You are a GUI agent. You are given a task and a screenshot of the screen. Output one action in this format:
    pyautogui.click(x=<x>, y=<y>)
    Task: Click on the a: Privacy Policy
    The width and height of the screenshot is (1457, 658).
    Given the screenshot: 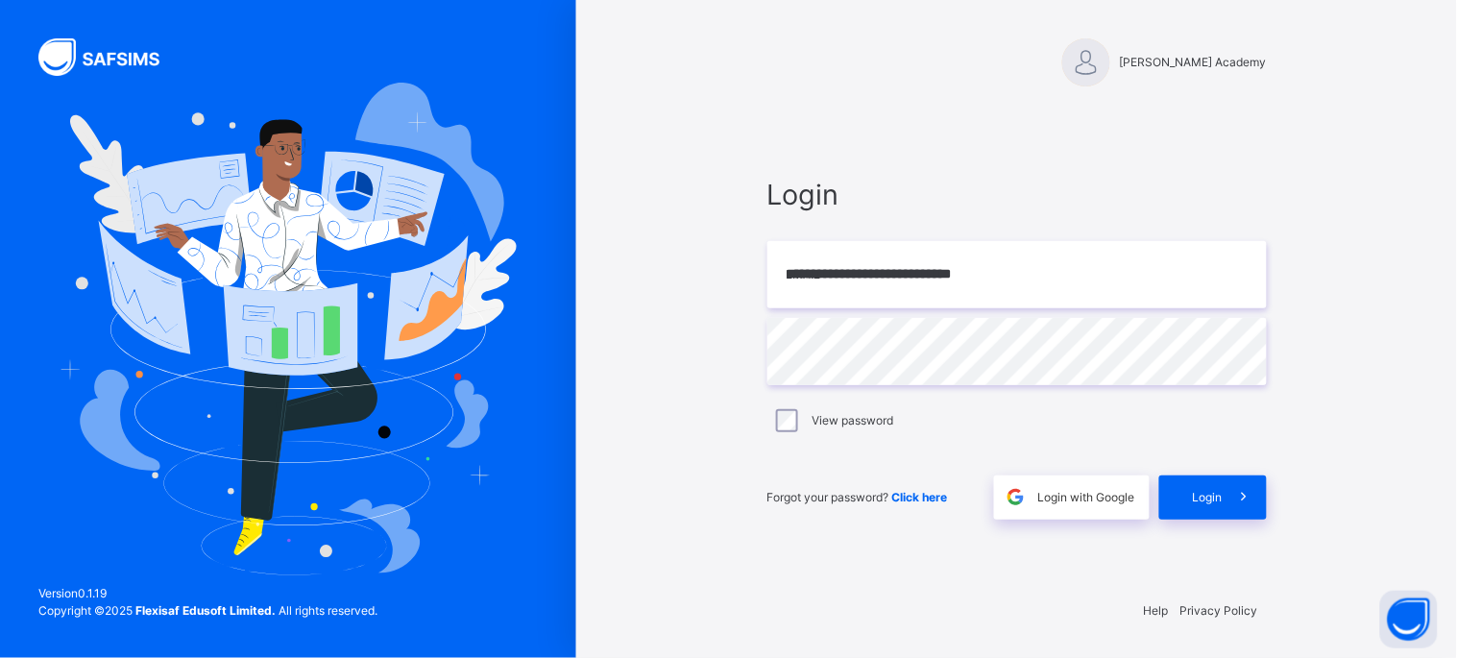 What is the action you would take?
    pyautogui.click(x=1218, y=610)
    